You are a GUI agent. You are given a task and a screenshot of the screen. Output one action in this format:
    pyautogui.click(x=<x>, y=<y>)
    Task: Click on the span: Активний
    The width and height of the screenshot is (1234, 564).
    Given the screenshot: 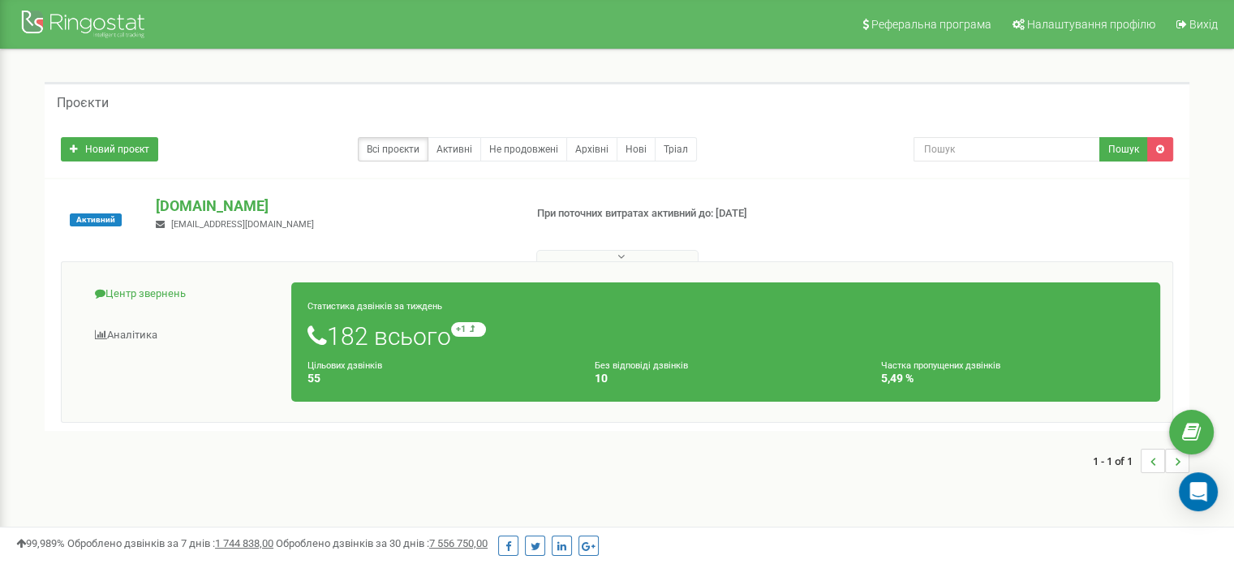 What is the action you would take?
    pyautogui.click(x=96, y=220)
    